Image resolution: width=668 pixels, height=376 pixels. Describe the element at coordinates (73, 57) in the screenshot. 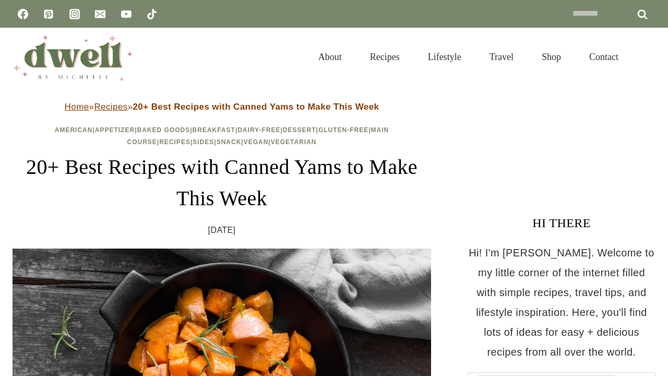

I see `img: DWELL by michelle` at that location.